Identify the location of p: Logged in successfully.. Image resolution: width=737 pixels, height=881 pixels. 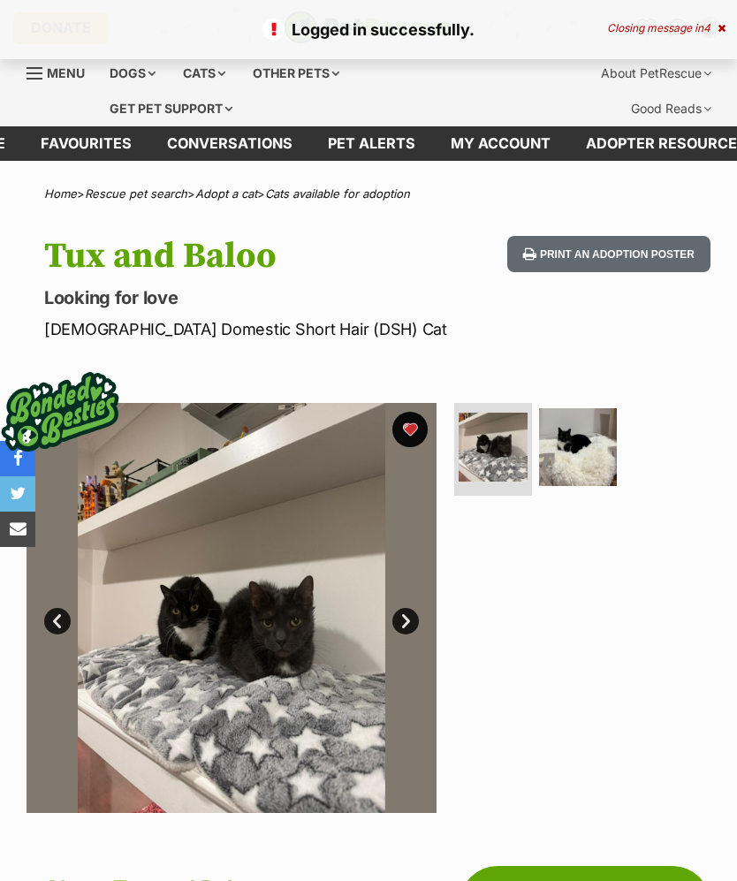
(368, 29).